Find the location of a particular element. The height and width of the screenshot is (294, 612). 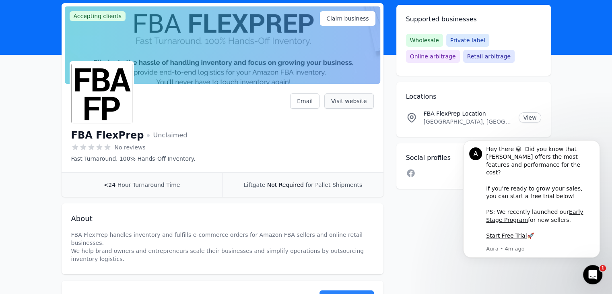

a: Claim business is located at coordinates (347, 19).